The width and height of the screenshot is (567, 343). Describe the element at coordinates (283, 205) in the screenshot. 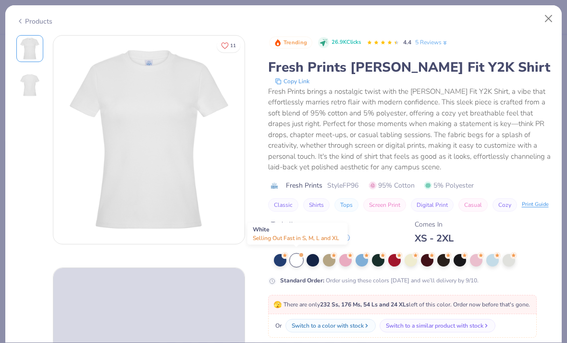

I see `button: Classic` at that location.